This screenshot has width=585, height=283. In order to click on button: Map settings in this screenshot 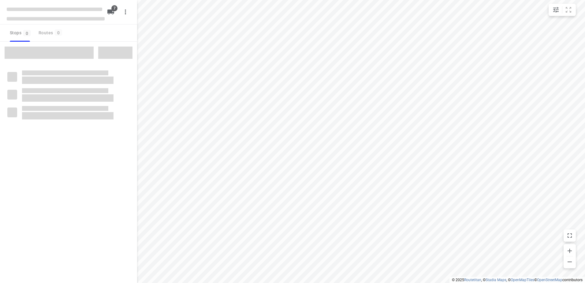, I will do `click(556, 10)`.